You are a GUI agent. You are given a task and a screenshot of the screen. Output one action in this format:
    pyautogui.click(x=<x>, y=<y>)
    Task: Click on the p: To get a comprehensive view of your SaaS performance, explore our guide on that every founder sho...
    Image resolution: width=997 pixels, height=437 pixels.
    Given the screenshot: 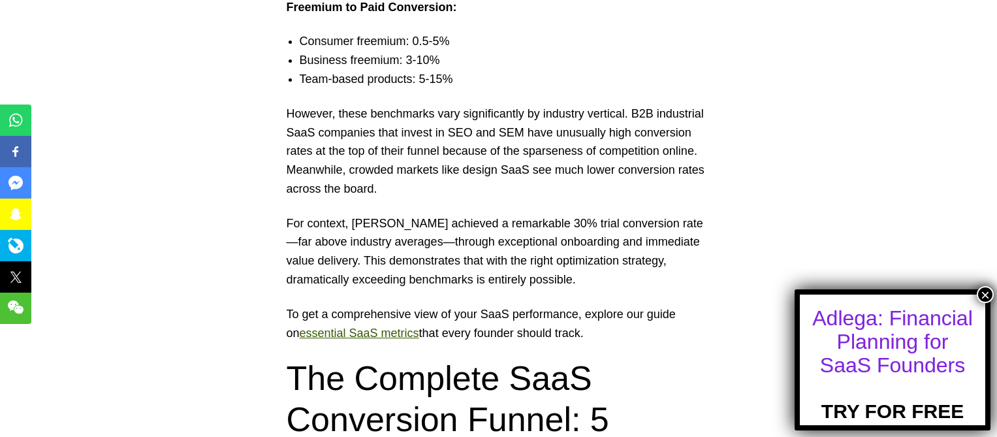 What is the action you would take?
    pyautogui.click(x=499, y=324)
    